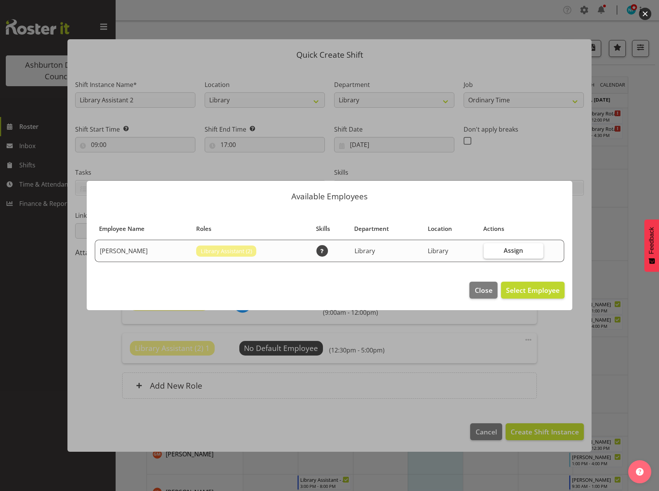  What do you see at coordinates (483, 290) in the screenshot?
I see `span: Close` at bounding box center [483, 290].